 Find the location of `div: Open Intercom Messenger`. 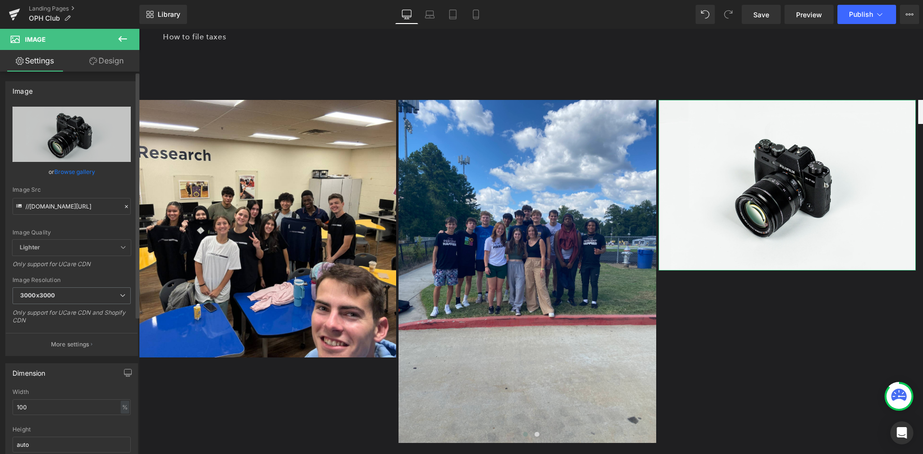

div: Open Intercom Messenger is located at coordinates (901, 433).